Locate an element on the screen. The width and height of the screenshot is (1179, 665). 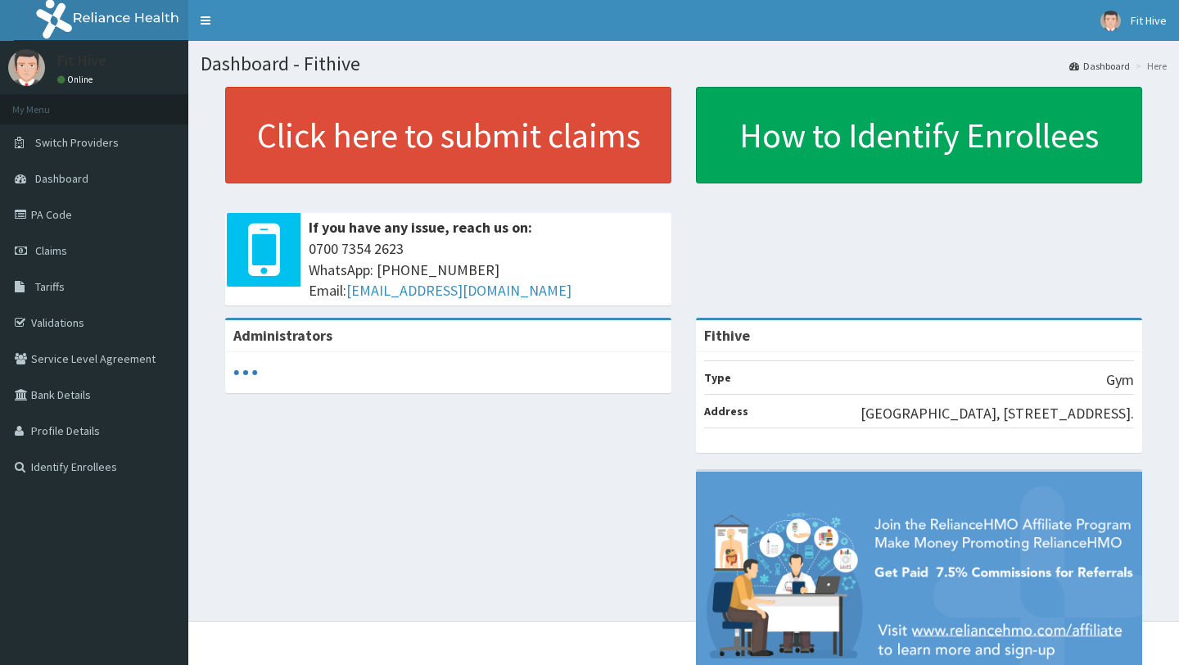
span: Tariffs is located at coordinates (50, 287).